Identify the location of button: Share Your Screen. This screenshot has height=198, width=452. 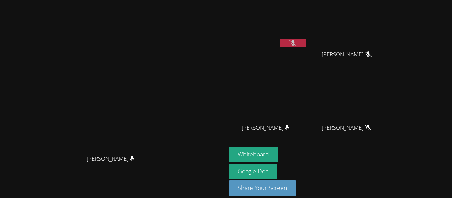
(263, 188).